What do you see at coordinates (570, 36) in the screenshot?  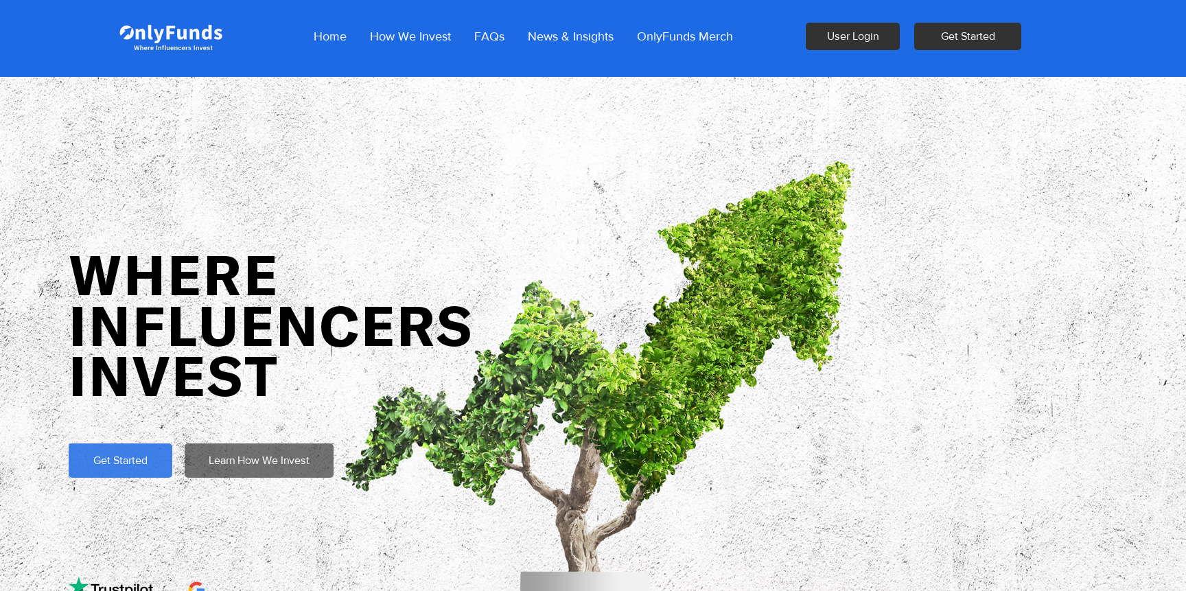 I see `p: News & Insights` at bounding box center [570, 36].